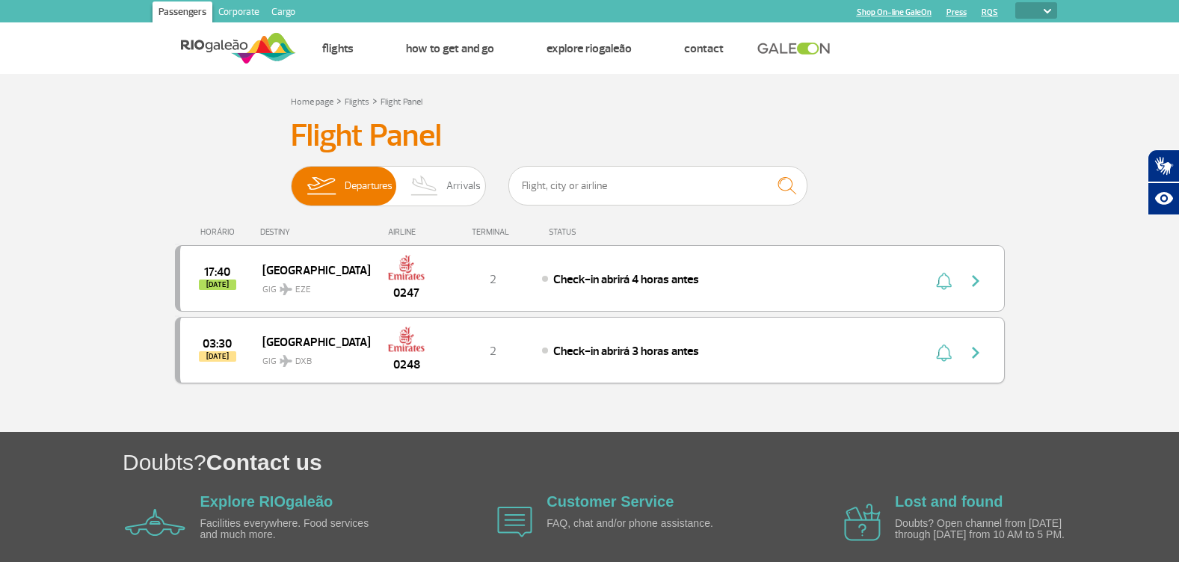 This screenshot has width=1179, height=562. What do you see at coordinates (321, 186) in the screenshot?
I see `img: slider-embarque` at bounding box center [321, 186].